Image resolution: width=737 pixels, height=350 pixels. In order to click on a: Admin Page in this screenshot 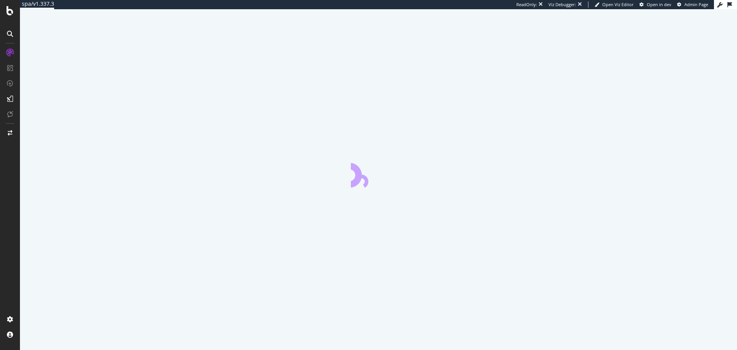, I will do `click(692, 5)`.